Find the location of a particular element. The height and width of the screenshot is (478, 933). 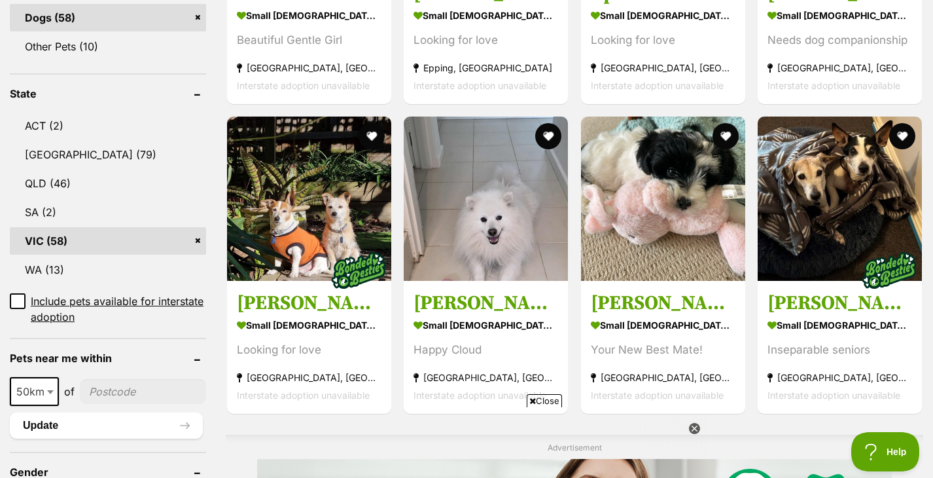

button: Update is located at coordinates (106, 425).